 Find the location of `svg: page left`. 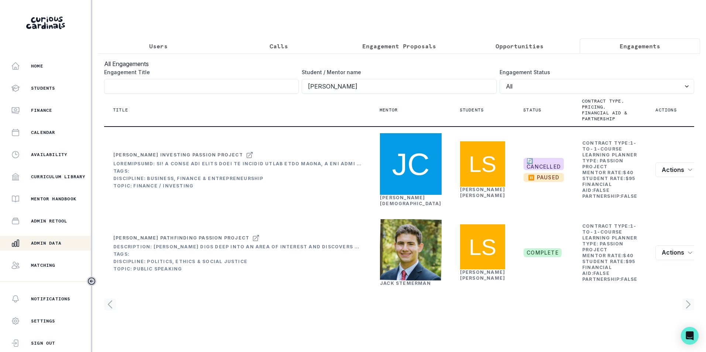

svg: page left is located at coordinates (110, 305).